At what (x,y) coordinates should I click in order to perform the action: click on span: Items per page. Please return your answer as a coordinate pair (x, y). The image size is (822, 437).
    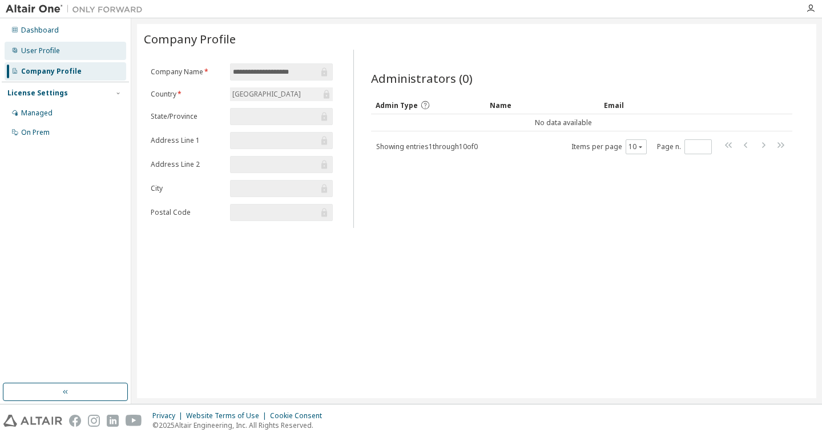
    Looking at the image, I should click on (609, 147).